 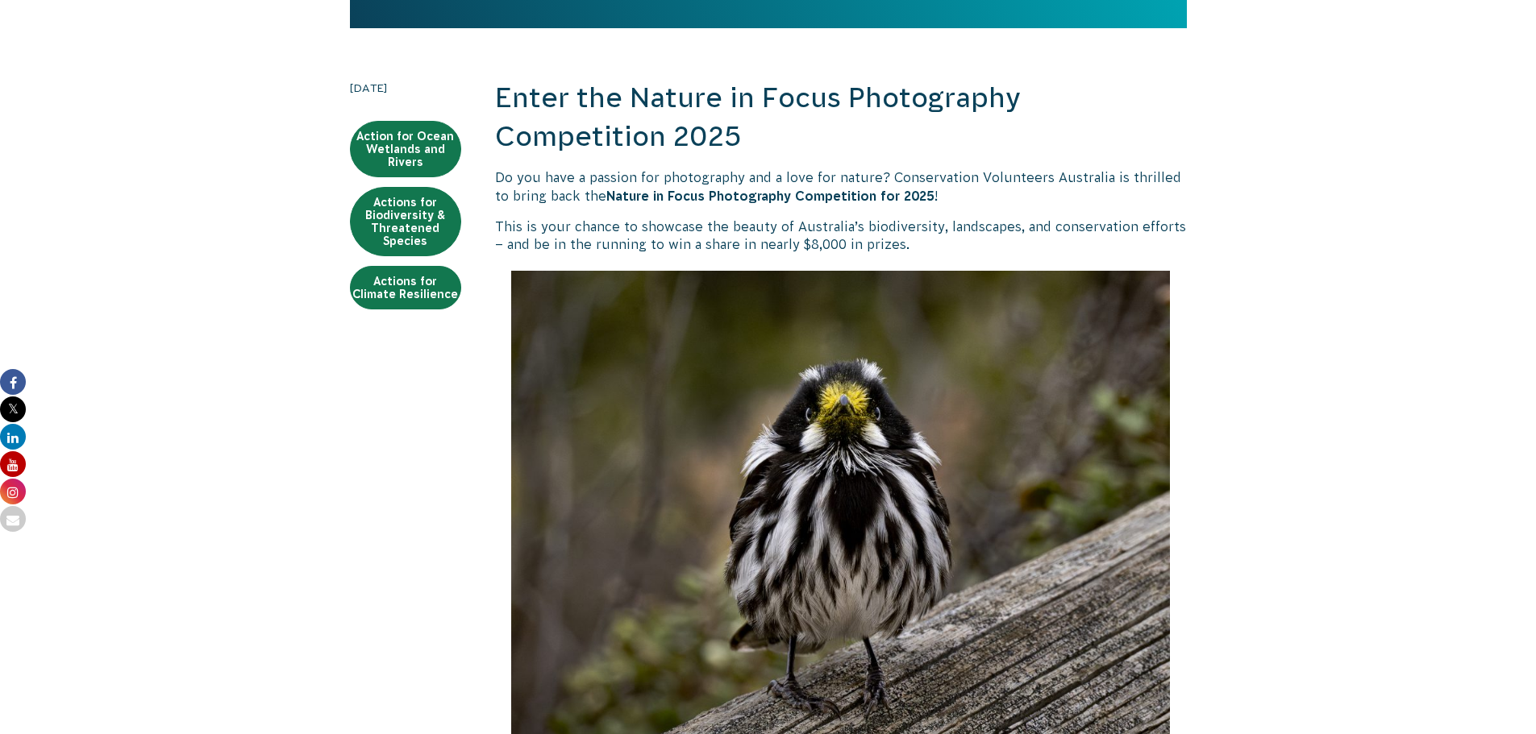 What do you see at coordinates (405, 149) in the screenshot?
I see `a: Action for Ocean Wetlands and Rivers` at bounding box center [405, 149].